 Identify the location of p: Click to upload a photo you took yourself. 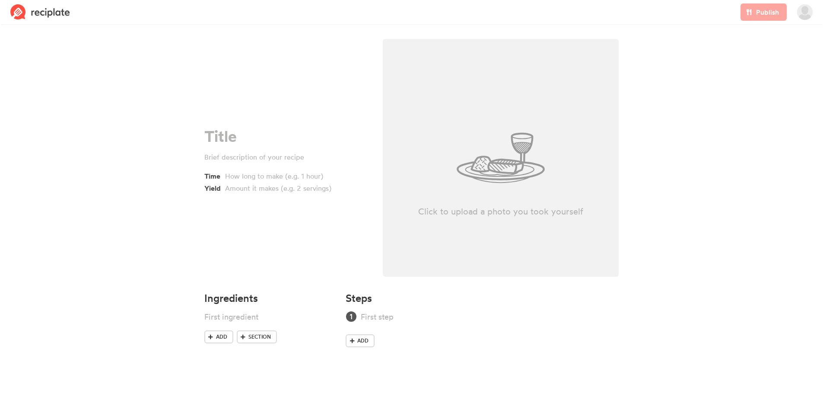
(501, 211).